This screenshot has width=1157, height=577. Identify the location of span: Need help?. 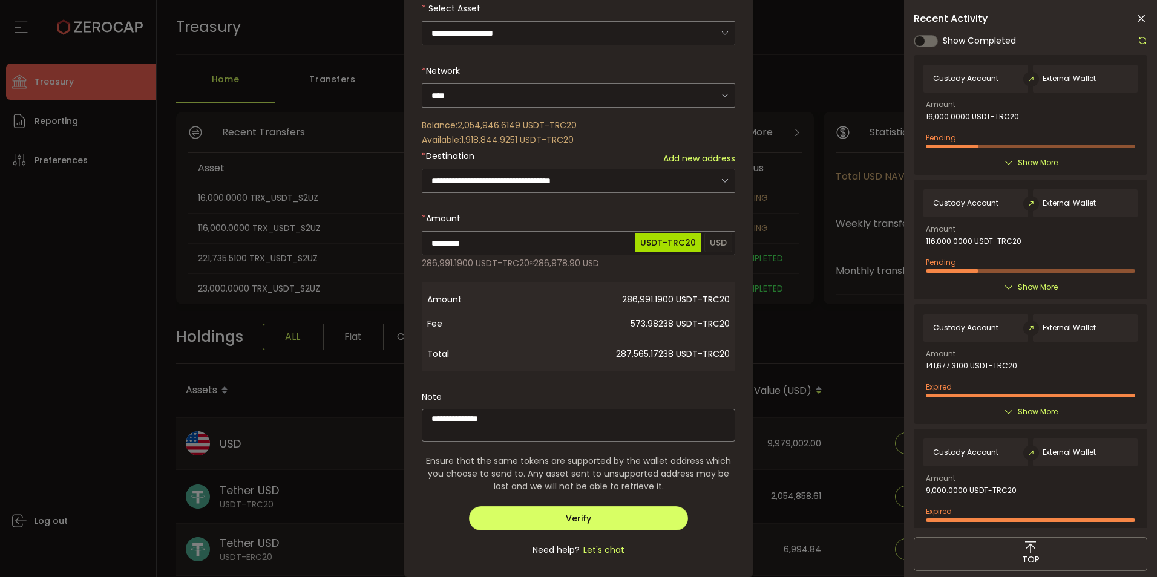
(556, 550).